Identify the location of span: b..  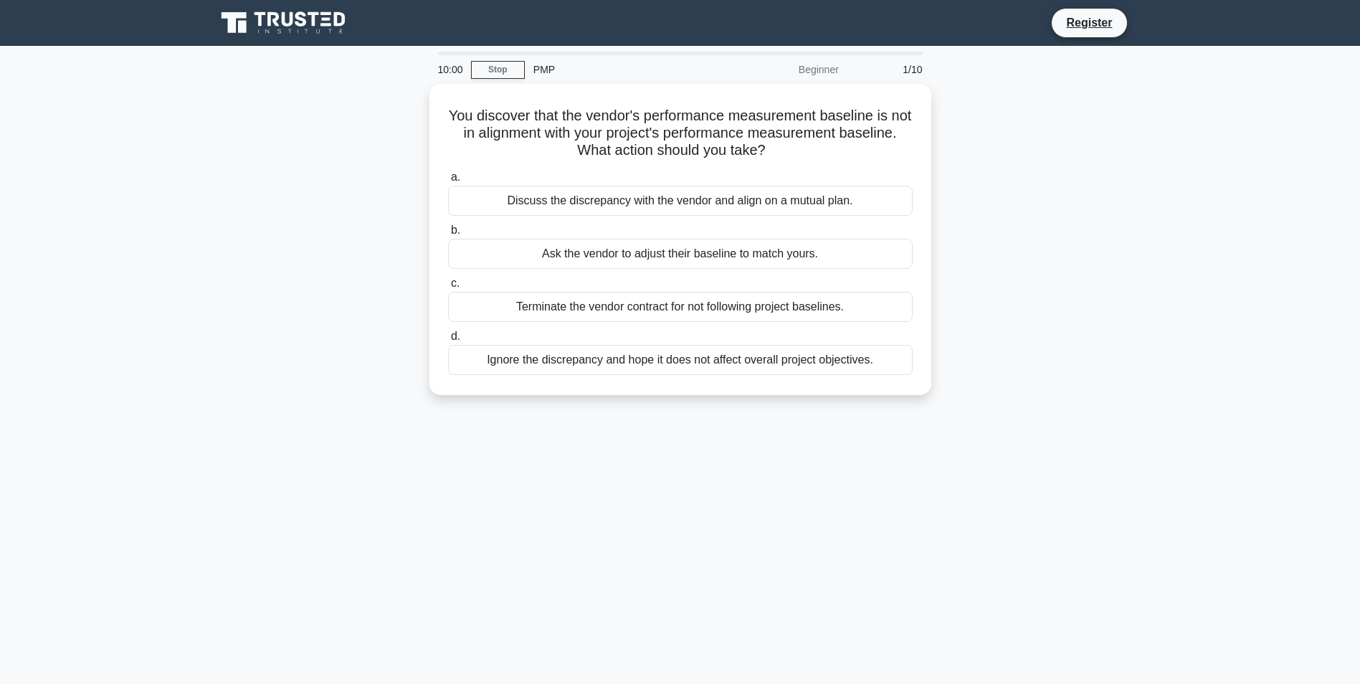
(455, 229).